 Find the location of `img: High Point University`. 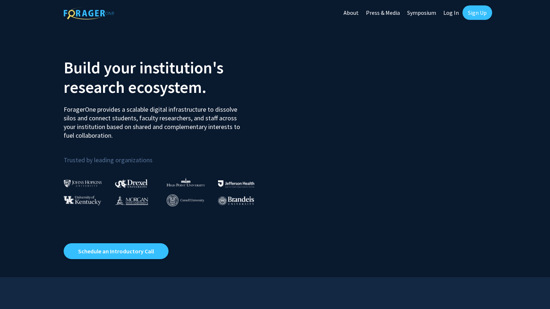

img: High Point University is located at coordinates (186, 182).